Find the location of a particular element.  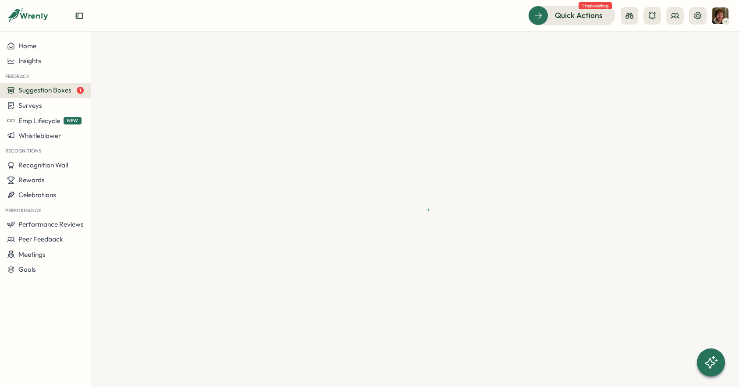

span: Celebrations is located at coordinates (37, 195).